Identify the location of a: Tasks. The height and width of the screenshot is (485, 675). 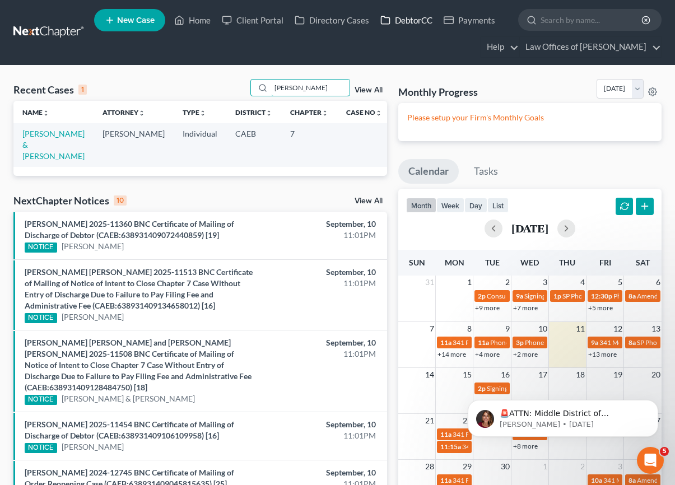
(486, 171).